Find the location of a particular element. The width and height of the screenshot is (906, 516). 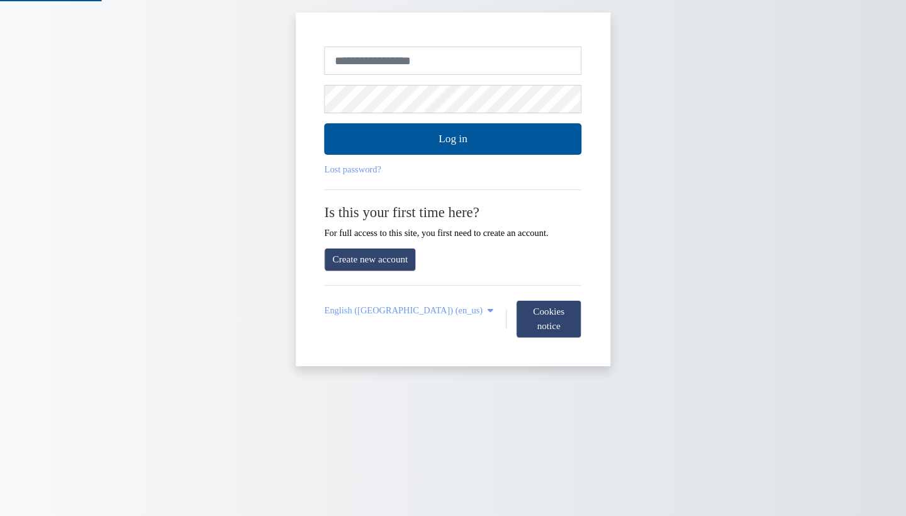

button: Log in is located at coordinates (453, 139).